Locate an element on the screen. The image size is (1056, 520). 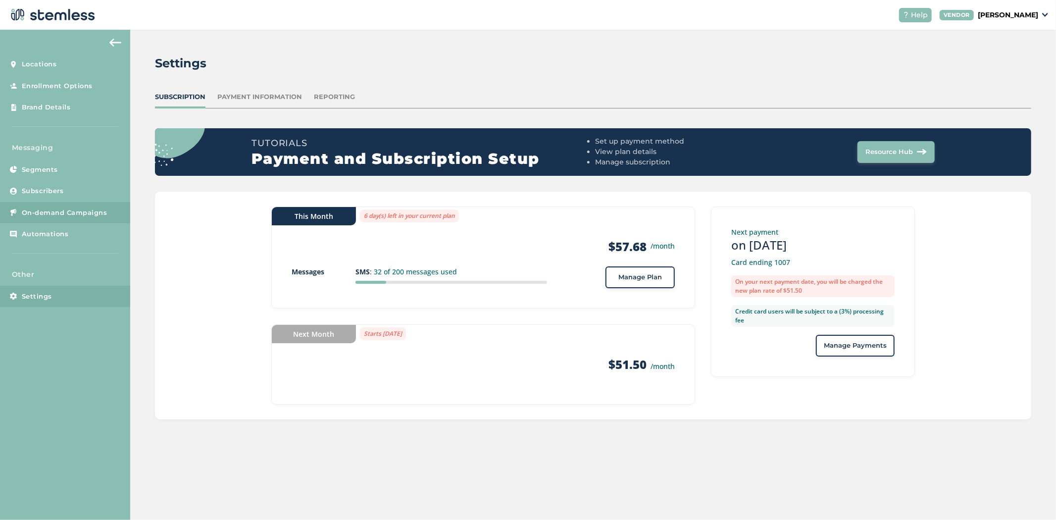
span: Manage Payments is located at coordinates (855, 346).